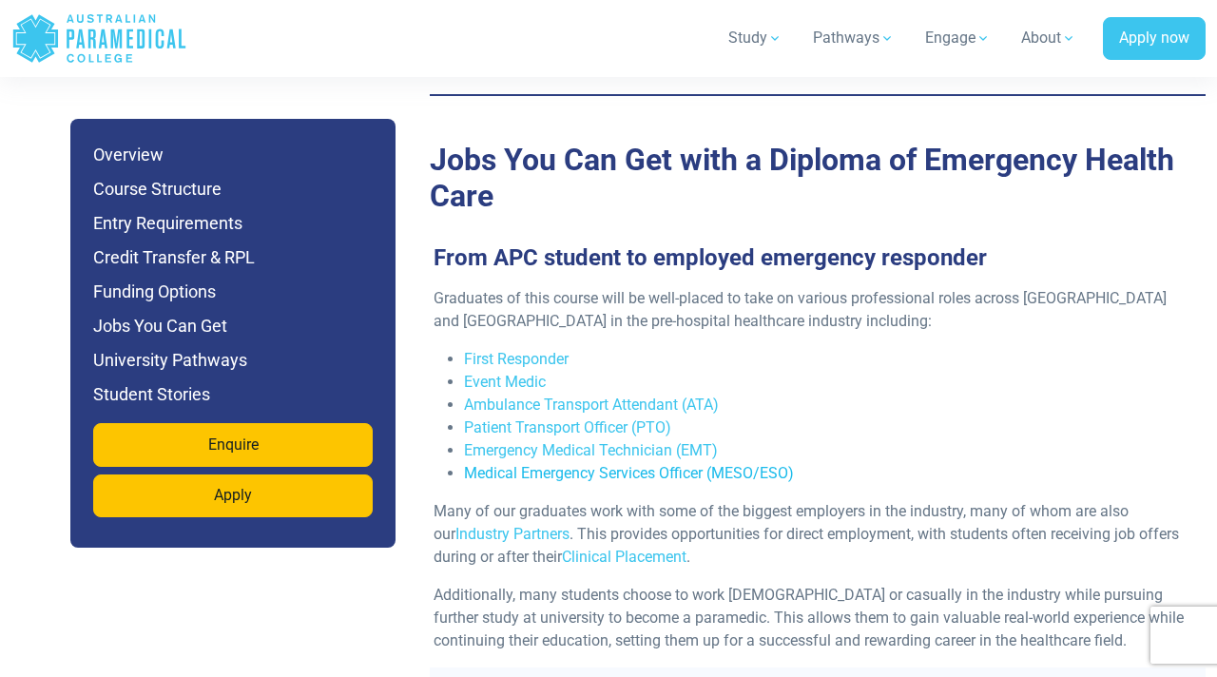  I want to click on a: Clinical Placement, so click(624, 556).